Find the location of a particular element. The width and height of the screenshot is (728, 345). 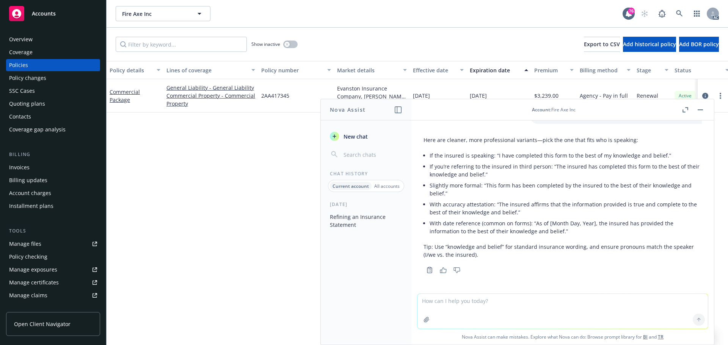

a: Start snowing is located at coordinates (644, 14).